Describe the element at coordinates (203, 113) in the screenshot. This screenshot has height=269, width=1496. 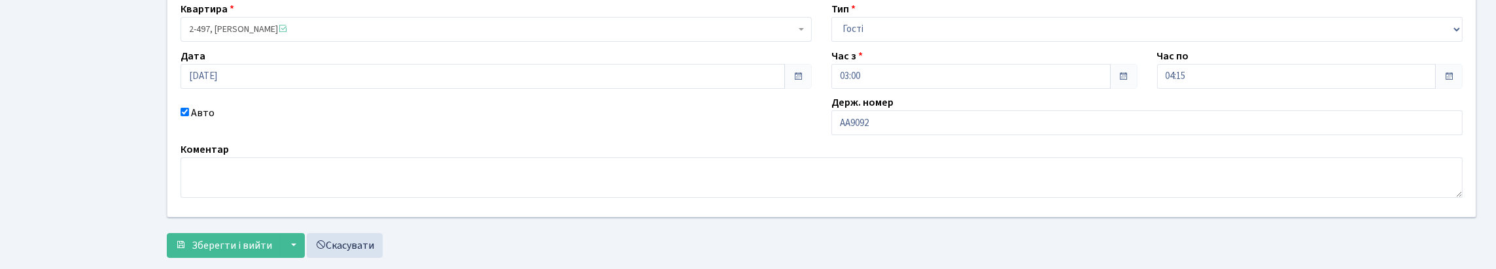
I see `label: Авто` at that location.